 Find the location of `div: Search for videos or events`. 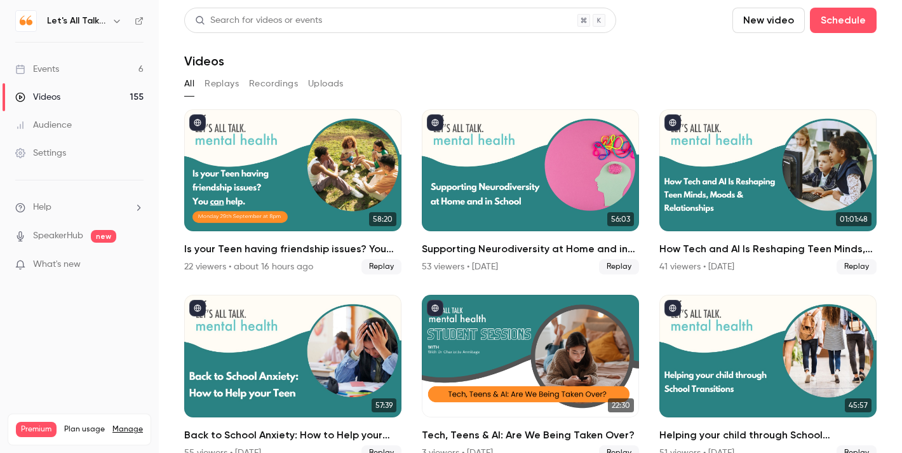

div: Search for videos or events is located at coordinates (259, 20).